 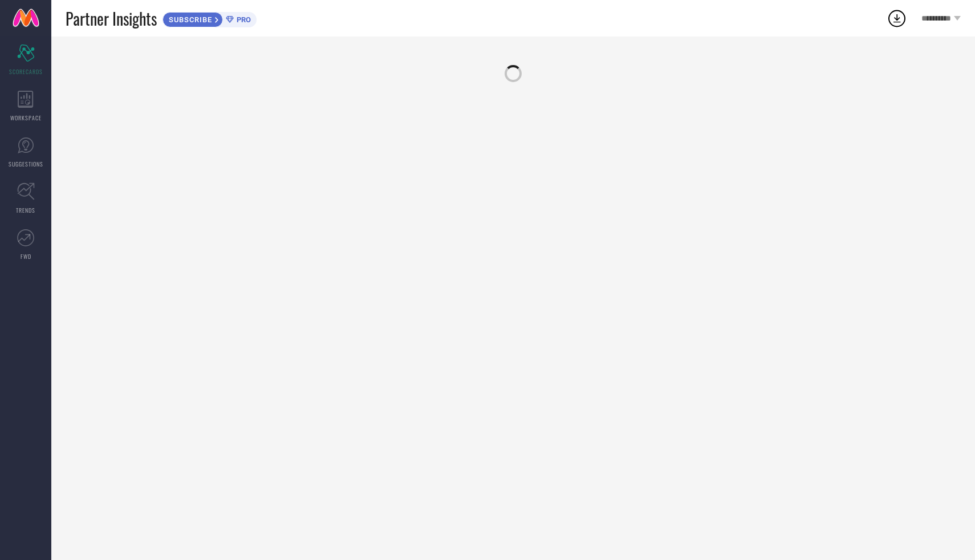 What do you see at coordinates (26, 164) in the screenshot?
I see `span: SUGGESTIONS` at bounding box center [26, 164].